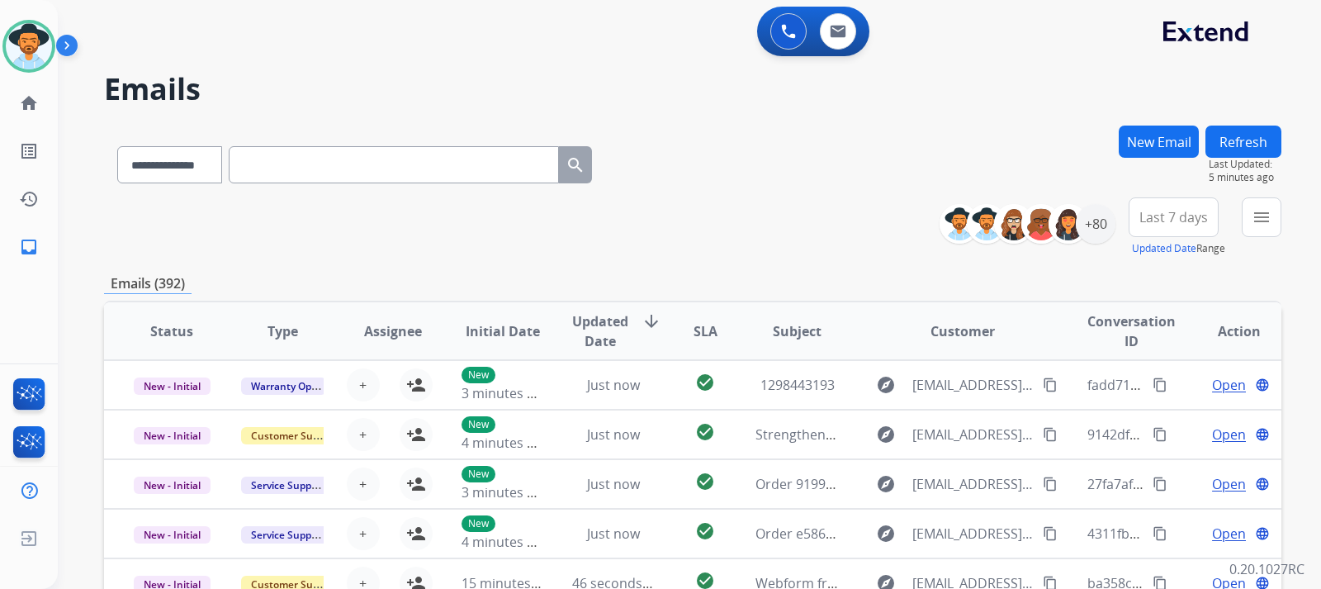 The image size is (1321, 589). What do you see at coordinates (29, 103) in the screenshot?
I see `mat-icon: home` at bounding box center [29, 103].